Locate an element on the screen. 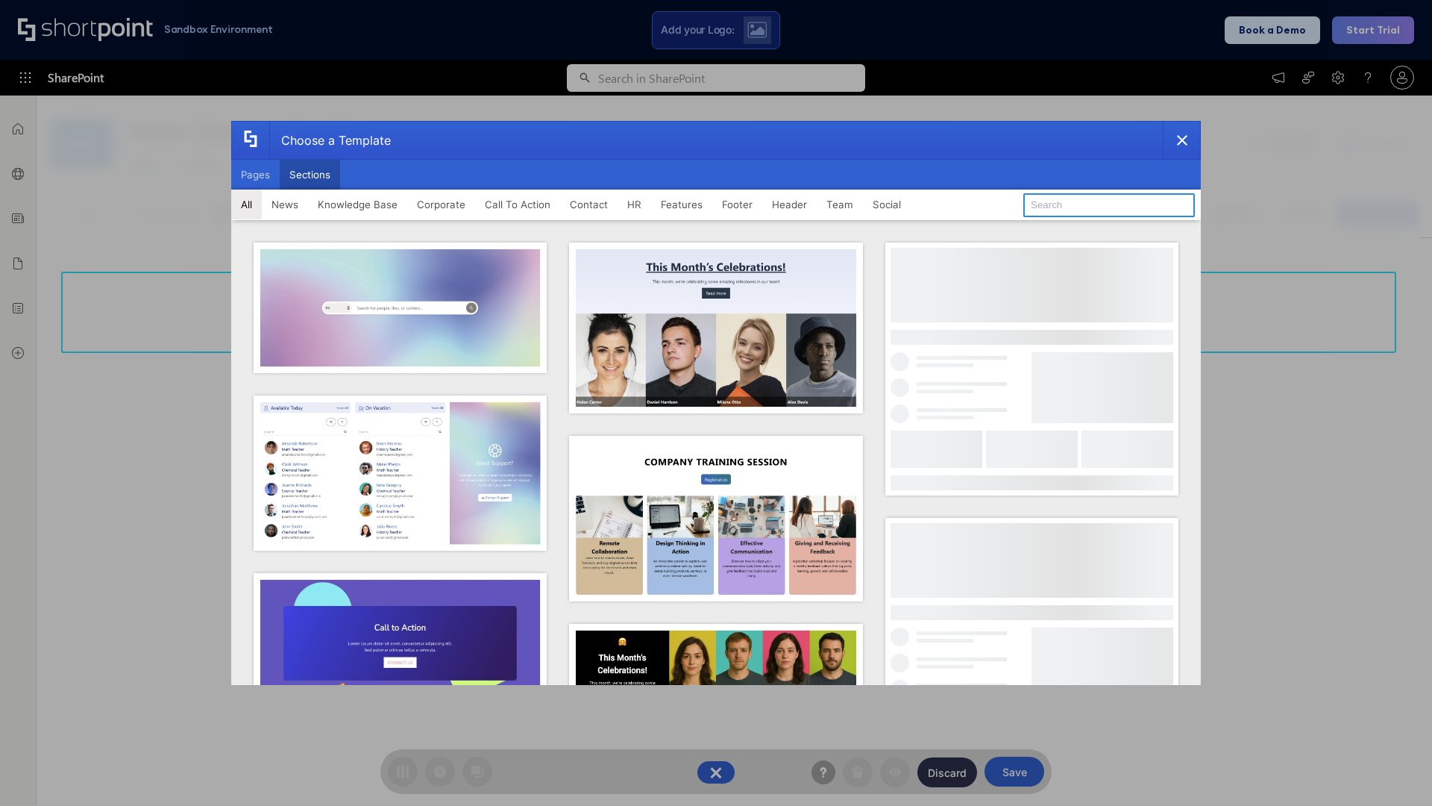 This screenshot has height=806, width=1432. button: News is located at coordinates (285, 204).